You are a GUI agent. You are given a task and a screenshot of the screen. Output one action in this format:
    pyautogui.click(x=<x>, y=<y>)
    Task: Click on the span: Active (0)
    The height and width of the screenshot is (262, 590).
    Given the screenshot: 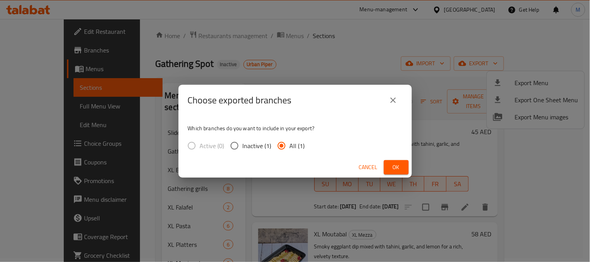 What is the action you would take?
    pyautogui.click(x=212, y=146)
    